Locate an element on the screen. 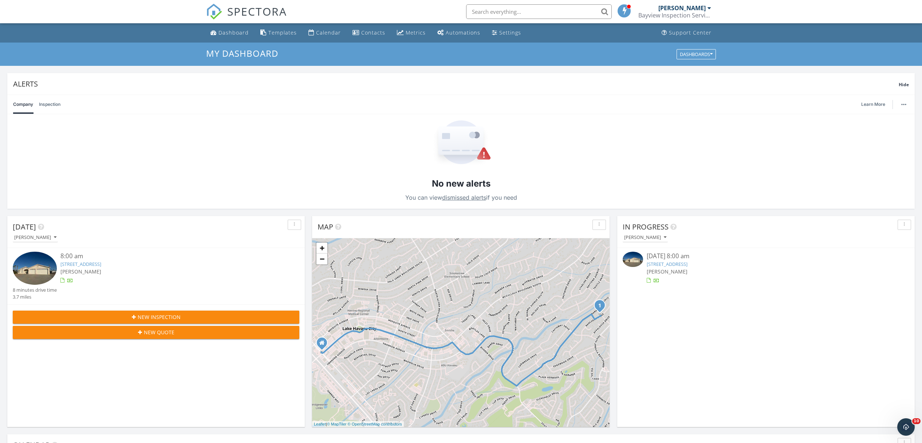 Image resolution: width=922 pixels, height=443 pixels. div: Dashboard is located at coordinates (233, 32).